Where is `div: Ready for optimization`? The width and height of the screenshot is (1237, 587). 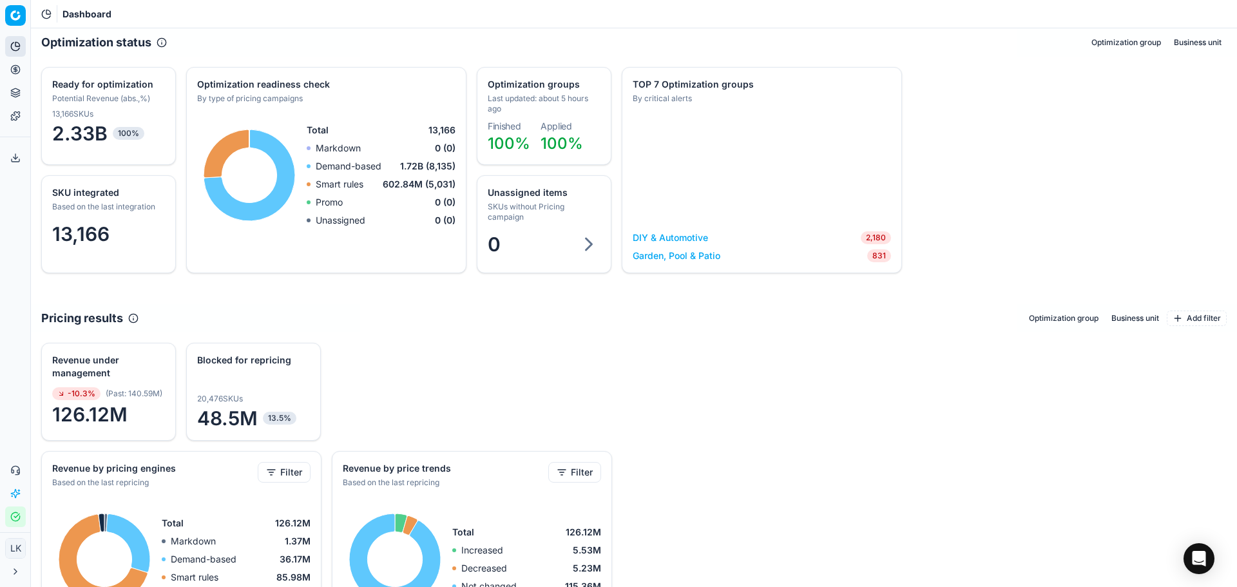
div: Ready for optimization is located at coordinates (107, 84).